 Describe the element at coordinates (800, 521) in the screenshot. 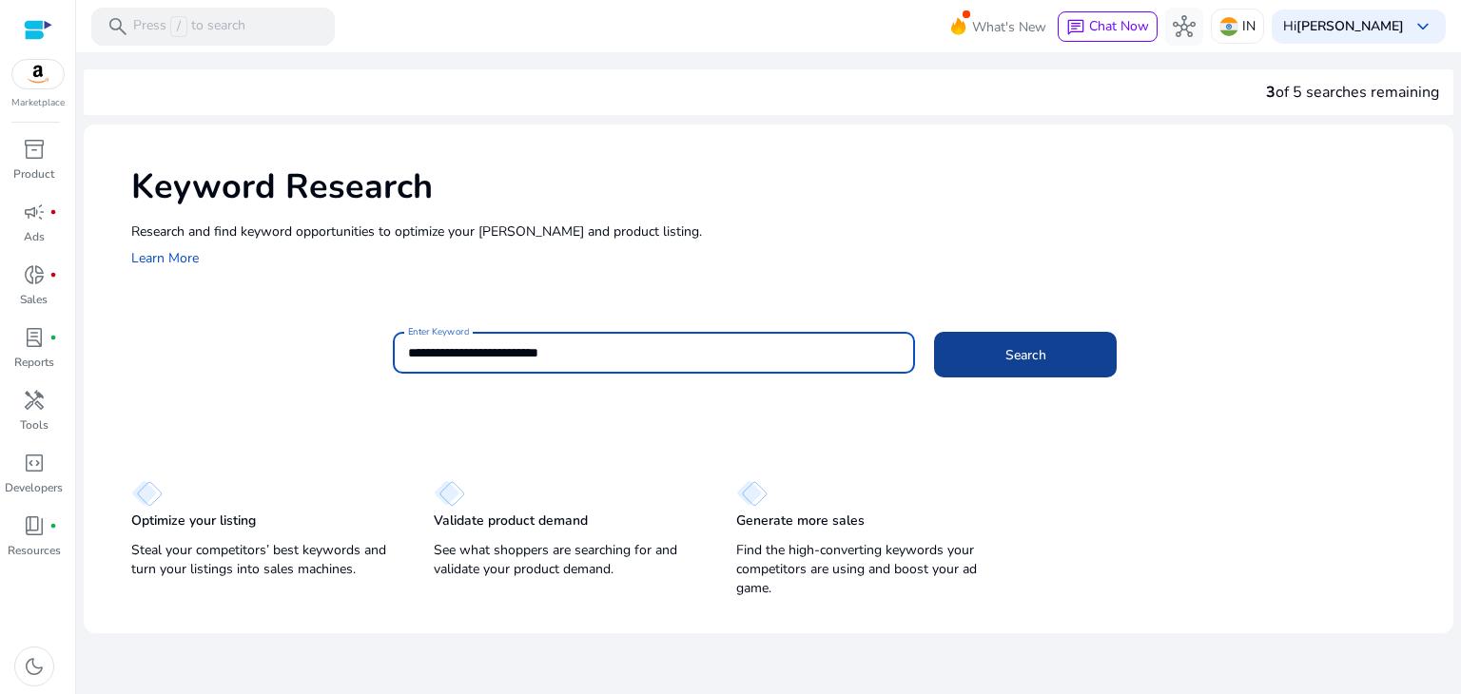

I see `p: Generate more sales` at that location.